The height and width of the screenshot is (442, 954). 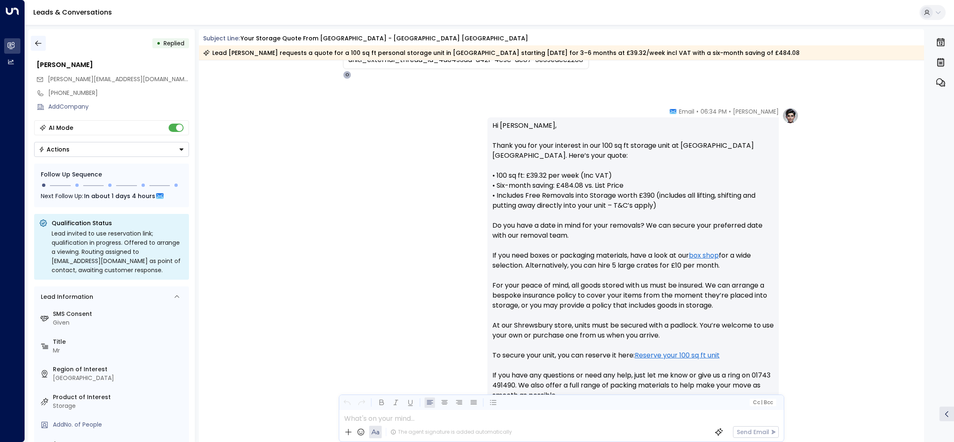 What do you see at coordinates (119, 107) in the screenshot?
I see `div: AddCompany` at bounding box center [119, 107].